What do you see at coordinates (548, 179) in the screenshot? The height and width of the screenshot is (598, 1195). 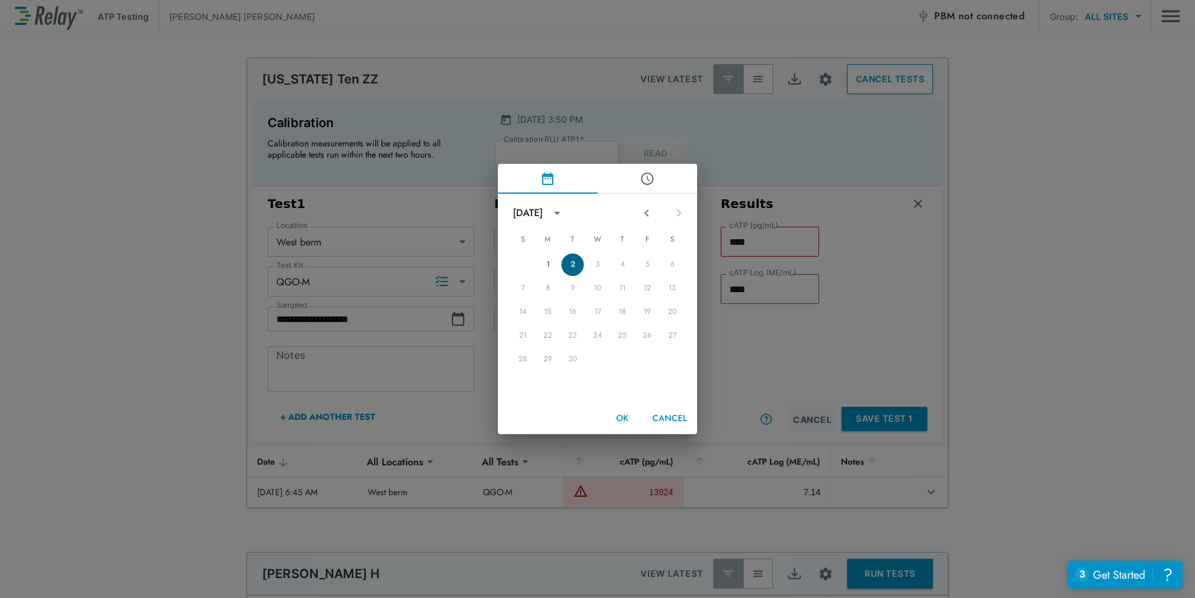 I see `button: pick date` at bounding box center [548, 179].